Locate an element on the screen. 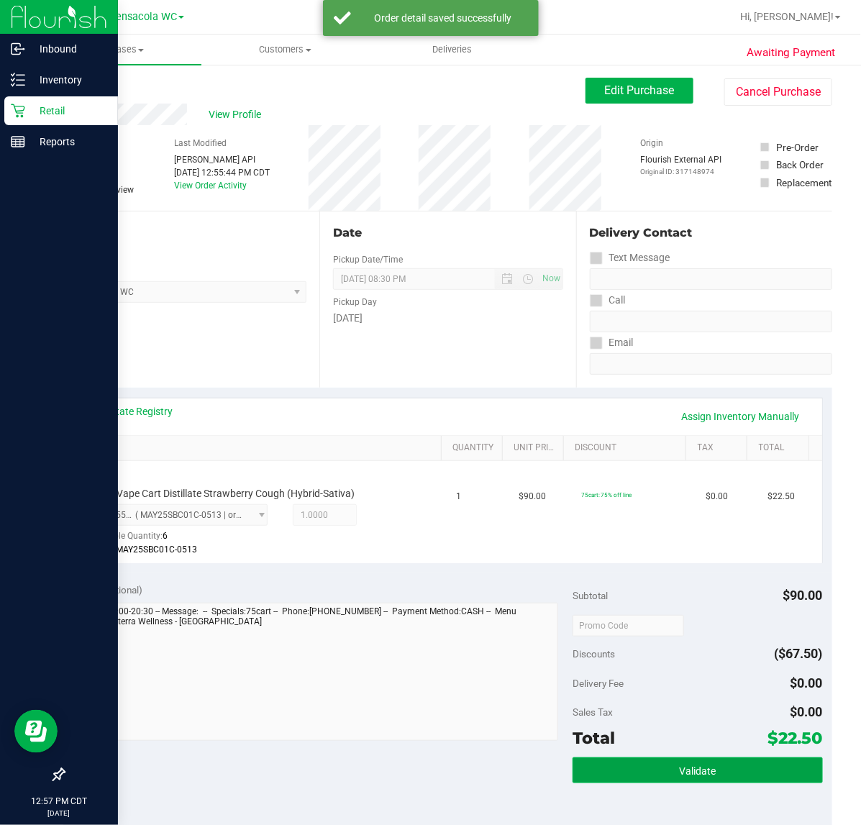  button: Cancel Purchase is located at coordinates (778, 92).